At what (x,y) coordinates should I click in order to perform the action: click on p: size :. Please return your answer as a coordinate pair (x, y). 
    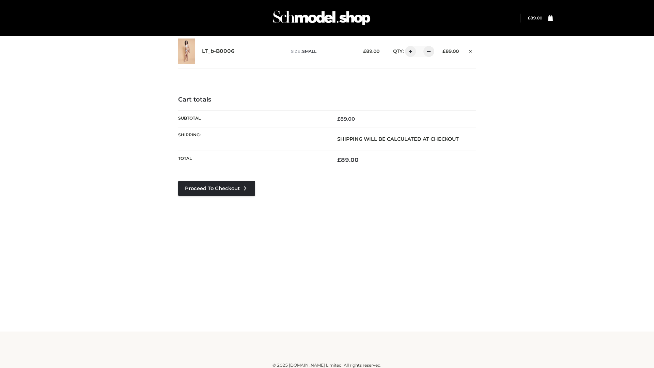
    Looking at the image, I should click on (322, 51).